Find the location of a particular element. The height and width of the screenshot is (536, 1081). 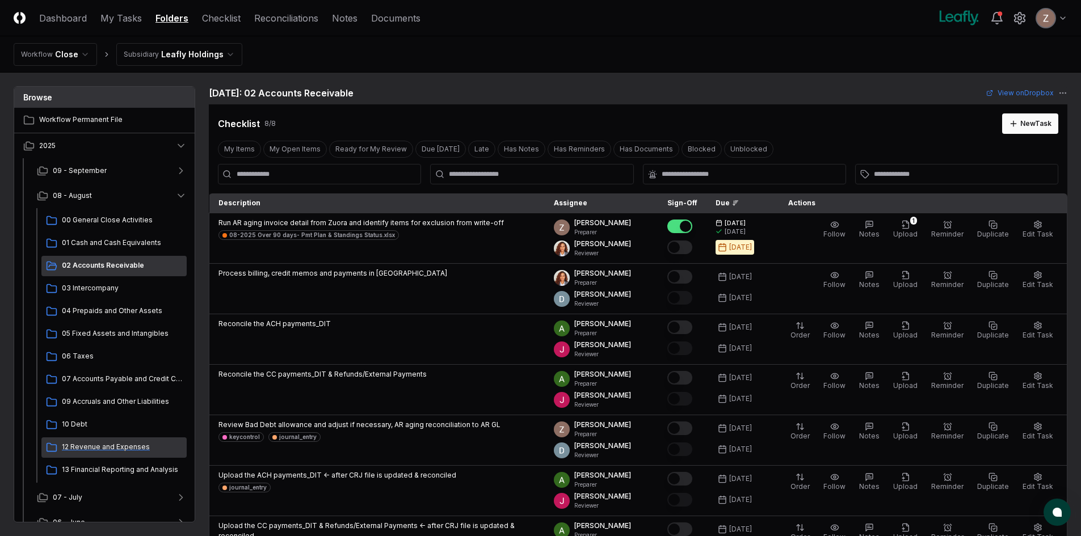

button: 09 - September is located at coordinates (112, 171).